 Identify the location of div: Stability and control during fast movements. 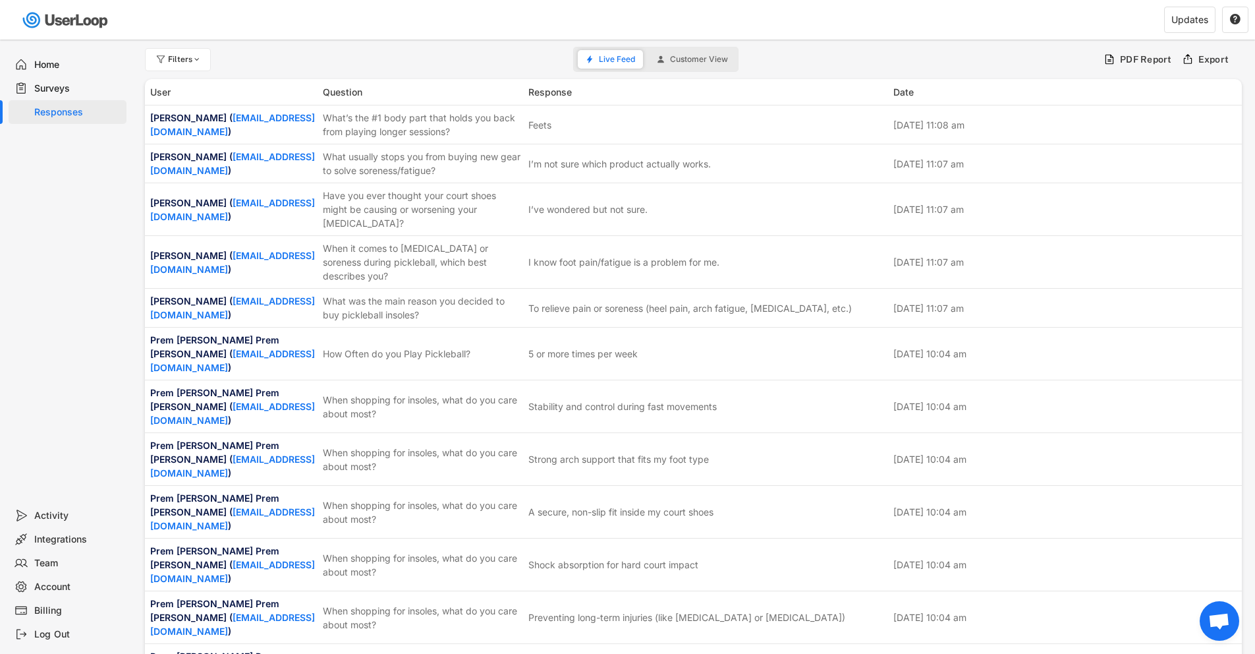
(623, 406).